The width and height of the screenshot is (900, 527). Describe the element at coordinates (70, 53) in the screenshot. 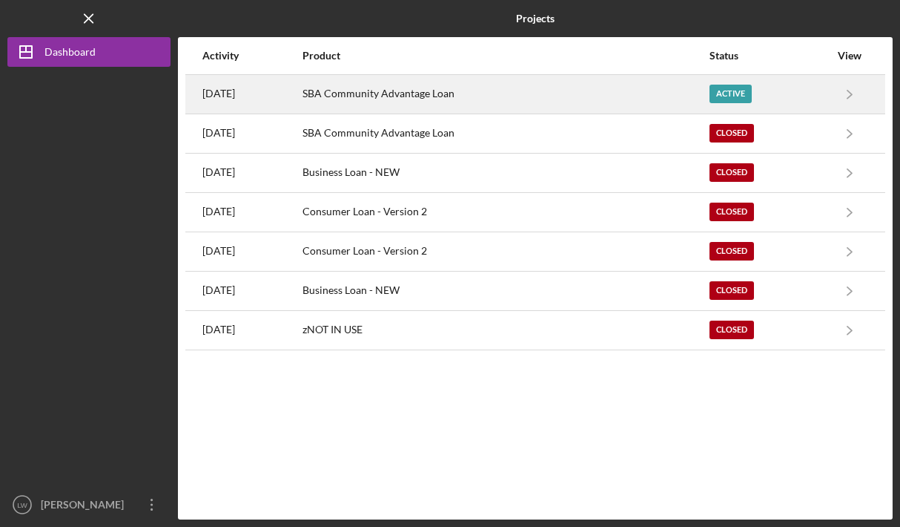

I see `div: Dashboard` at that location.